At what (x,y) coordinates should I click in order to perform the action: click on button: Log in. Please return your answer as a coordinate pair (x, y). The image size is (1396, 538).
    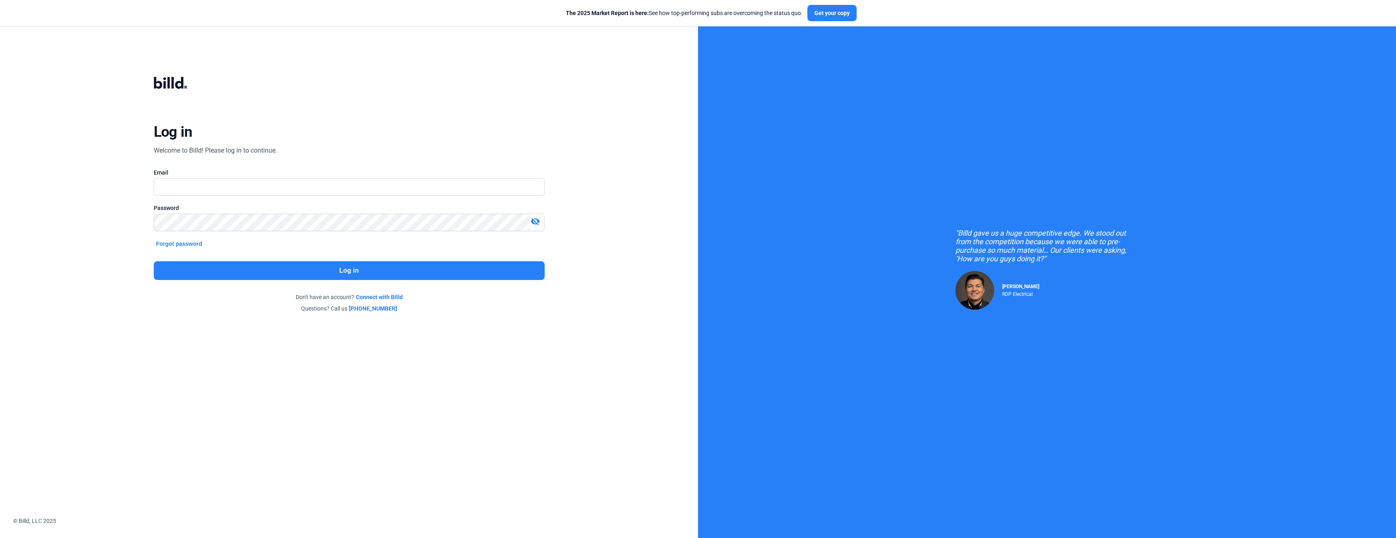
    Looking at the image, I should click on (349, 270).